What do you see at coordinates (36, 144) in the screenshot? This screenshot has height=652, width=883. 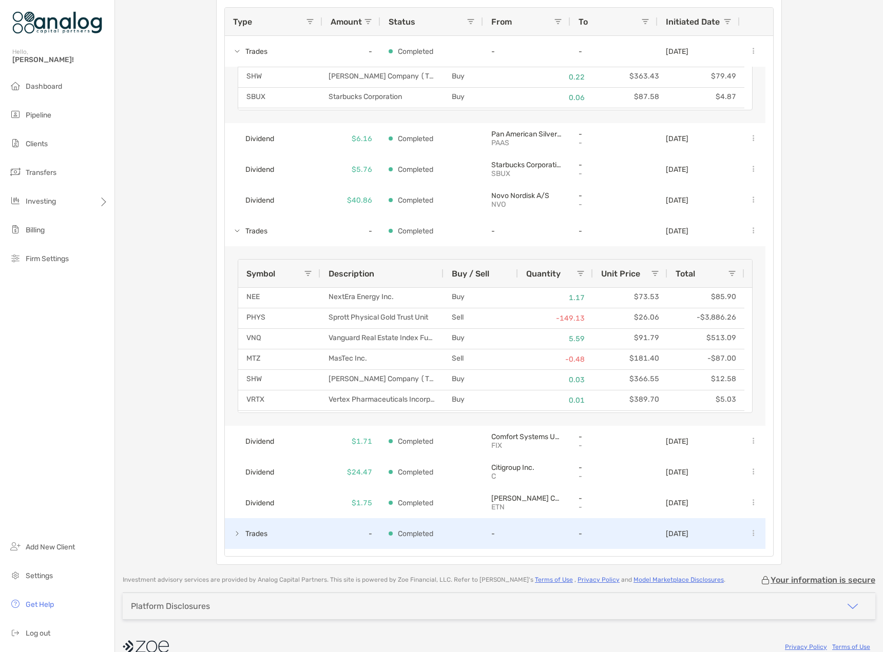 I see `span: Clients` at bounding box center [36, 144].